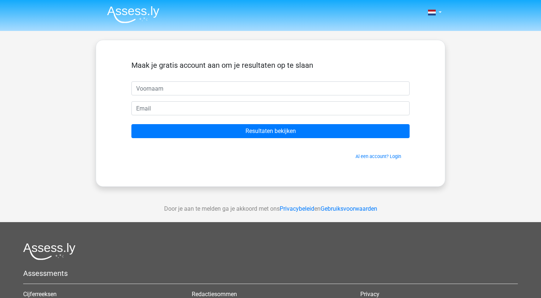 Image resolution: width=541 pixels, height=298 pixels. I want to click on a: Privacybeleid, so click(297, 208).